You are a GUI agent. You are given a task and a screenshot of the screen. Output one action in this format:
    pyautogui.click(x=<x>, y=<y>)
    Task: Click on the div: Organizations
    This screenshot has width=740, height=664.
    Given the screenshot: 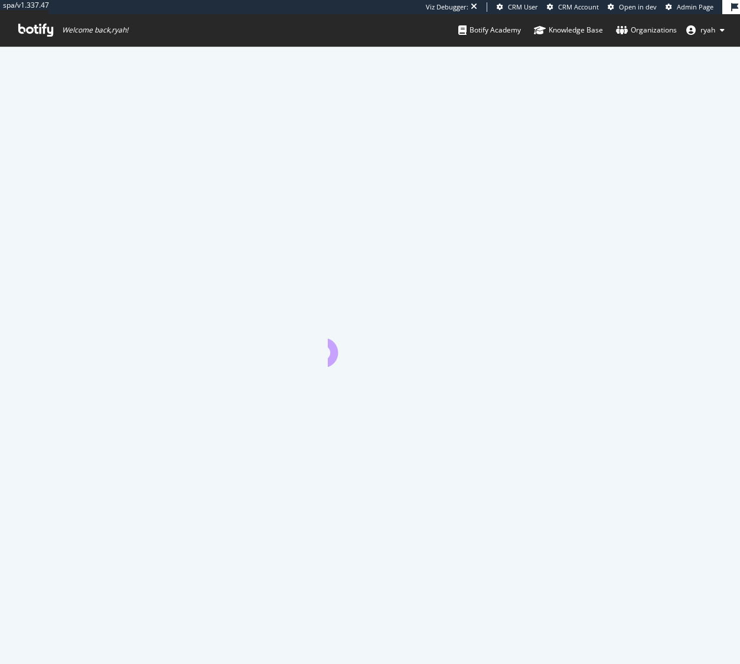 What is the action you would take?
    pyautogui.click(x=646, y=30)
    